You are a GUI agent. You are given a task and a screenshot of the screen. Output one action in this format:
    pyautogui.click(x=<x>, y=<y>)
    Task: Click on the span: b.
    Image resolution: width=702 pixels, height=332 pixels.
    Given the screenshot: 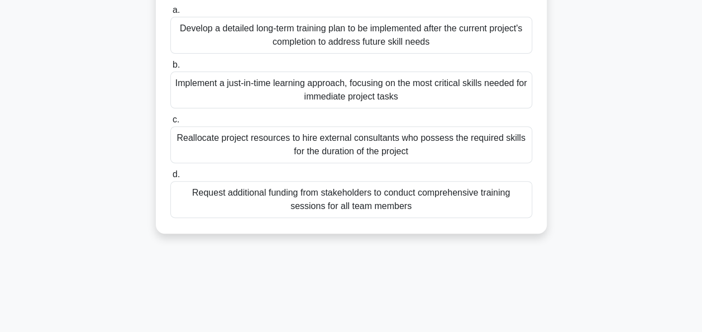 What is the action you would take?
    pyautogui.click(x=176, y=64)
    